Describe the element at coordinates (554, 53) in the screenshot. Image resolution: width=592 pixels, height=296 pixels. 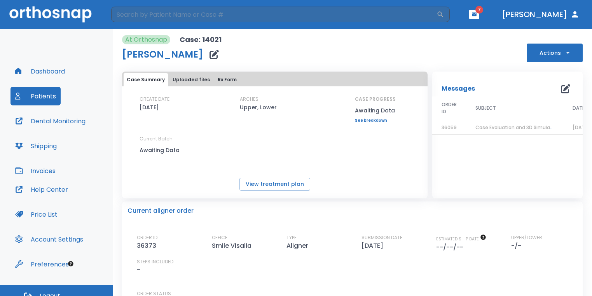
I see `button: Actions` at that location.